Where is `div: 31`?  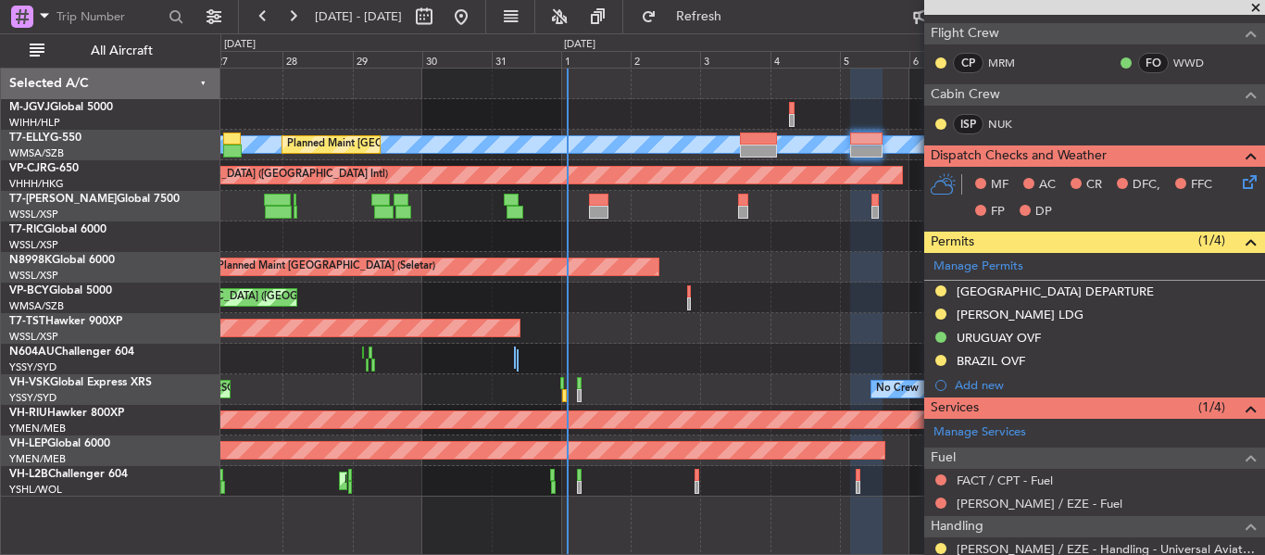 div: 31 is located at coordinates (526, 59).